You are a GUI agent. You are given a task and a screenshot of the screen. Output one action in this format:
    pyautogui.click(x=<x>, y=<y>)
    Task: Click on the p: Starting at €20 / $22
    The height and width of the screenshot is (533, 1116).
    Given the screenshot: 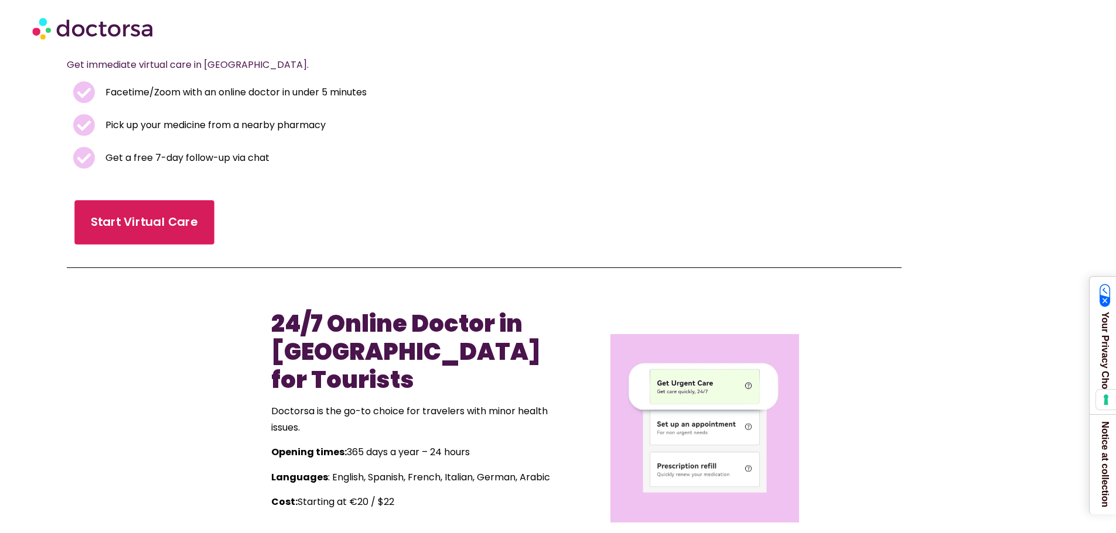 What is the action you would take?
    pyautogui.click(x=412, y=502)
    